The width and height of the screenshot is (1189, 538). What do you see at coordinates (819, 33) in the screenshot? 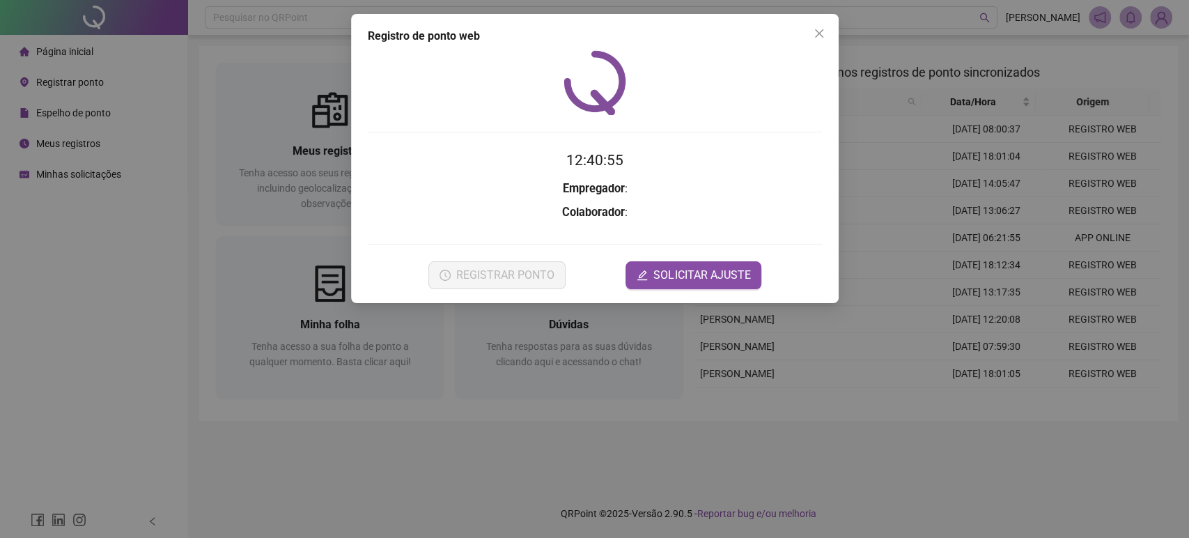
I see `button: Close` at bounding box center [819, 33].